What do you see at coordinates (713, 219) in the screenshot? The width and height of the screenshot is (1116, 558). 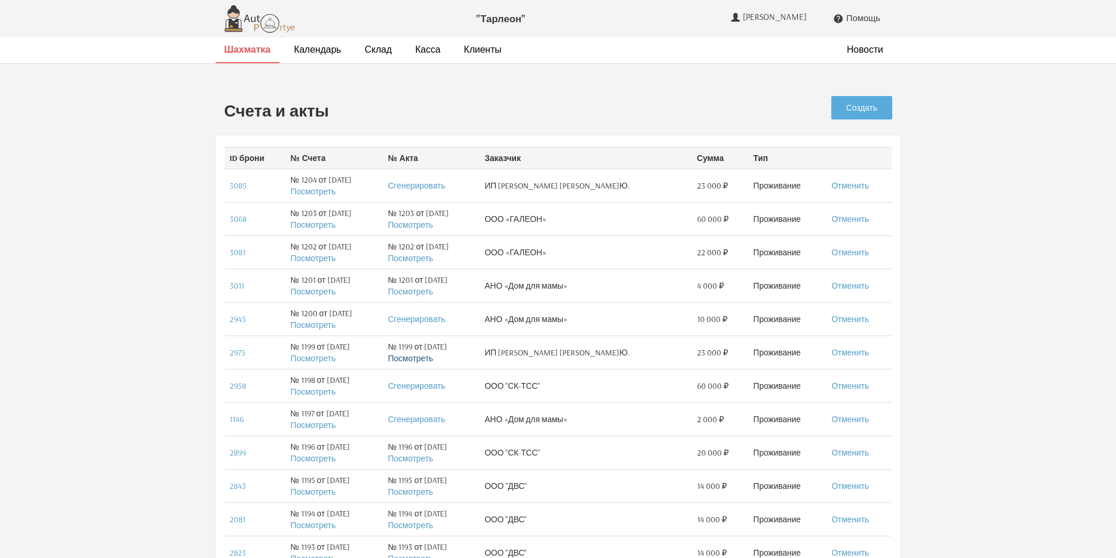 I see `span: 60 000 ₽` at bounding box center [713, 219].